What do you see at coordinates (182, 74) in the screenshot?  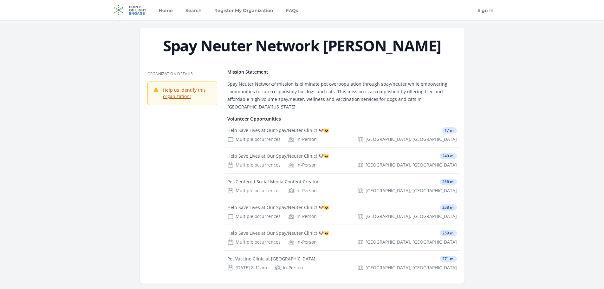 I see `h3: Organization Details` at bounding box center [182, 74].